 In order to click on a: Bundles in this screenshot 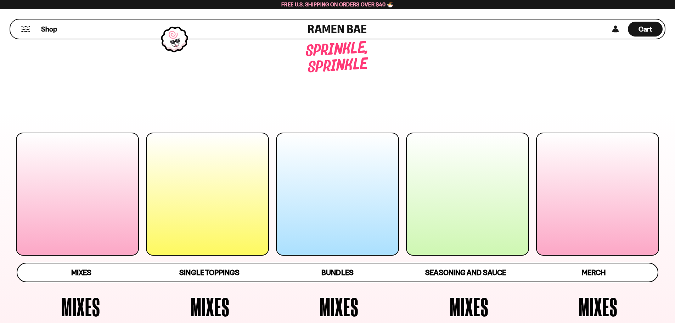, I will do `click(337, 272)`.